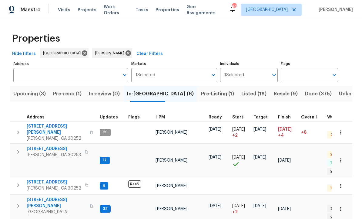 The width and height of the screenshot is (362, 219). What do you see at coordinates (287, 117) in the screenshot?
I see `div: Projected renovation finish date` at bounding box center [287, 117].